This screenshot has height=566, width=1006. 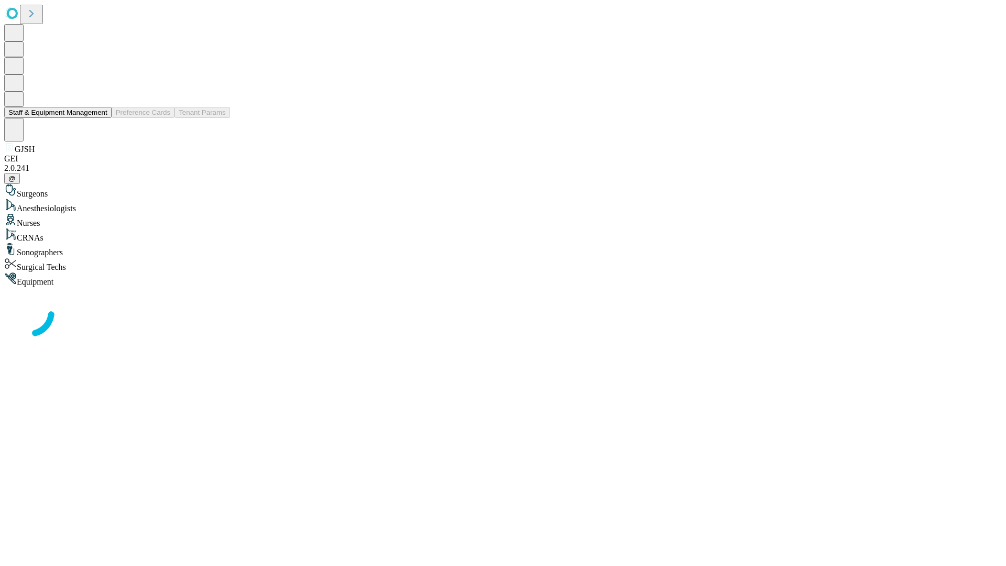 What do you see at coordinates (58, 112) in the screenshot?
I see `button: Staff & Equipment Management` at bounding box center [58, 112].